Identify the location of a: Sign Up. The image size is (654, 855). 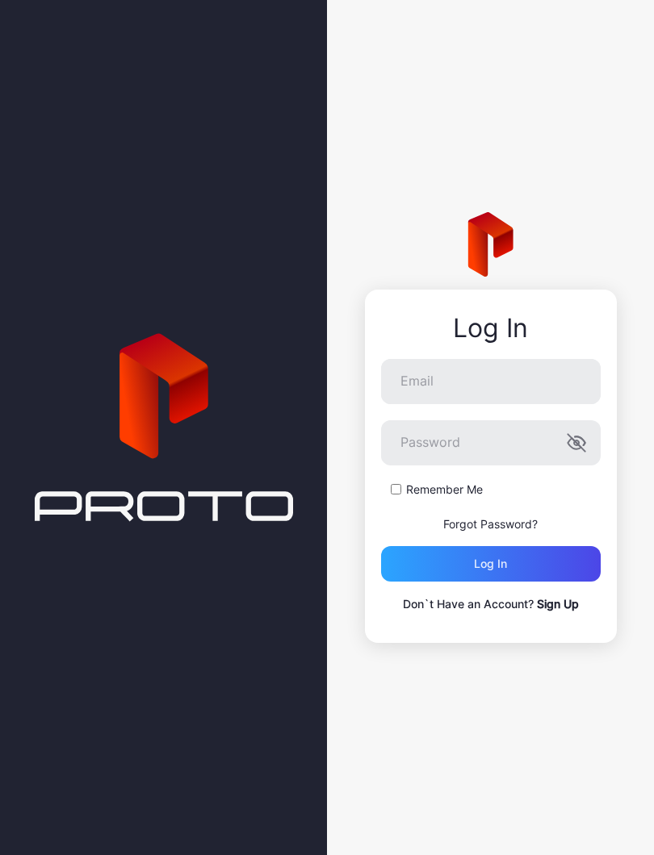
(558, 604).